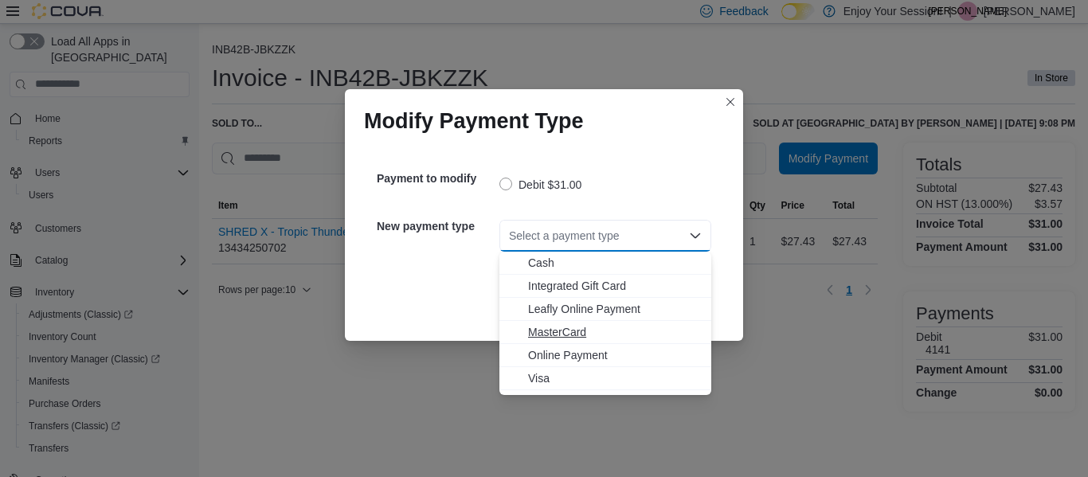  What do you see at coordinates (605, 286) in the screenshot?
I see `button: Integrated Gift Card` at bounding box center [605, 286].